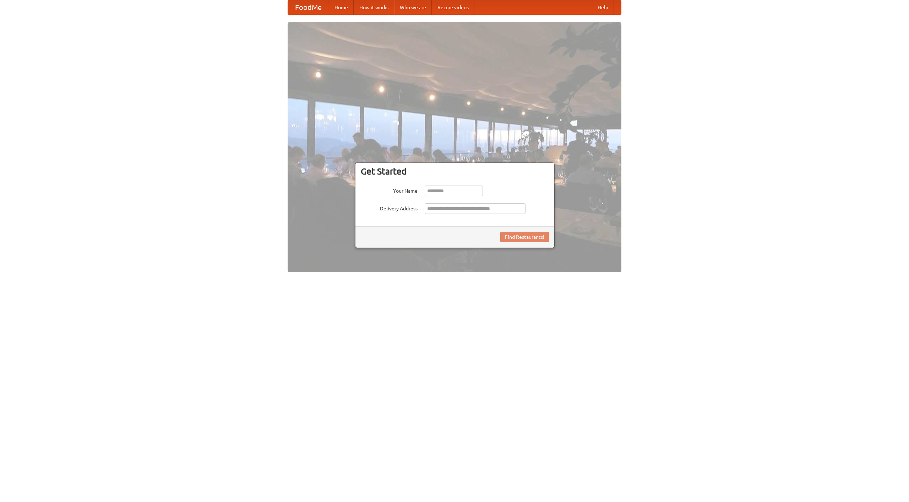 The height and width of the screenshot is (502, 909). What do you see at coordinates (455, 171) in the screenshot?
I see `h3: Get Started` at bounding box center [455, 171].